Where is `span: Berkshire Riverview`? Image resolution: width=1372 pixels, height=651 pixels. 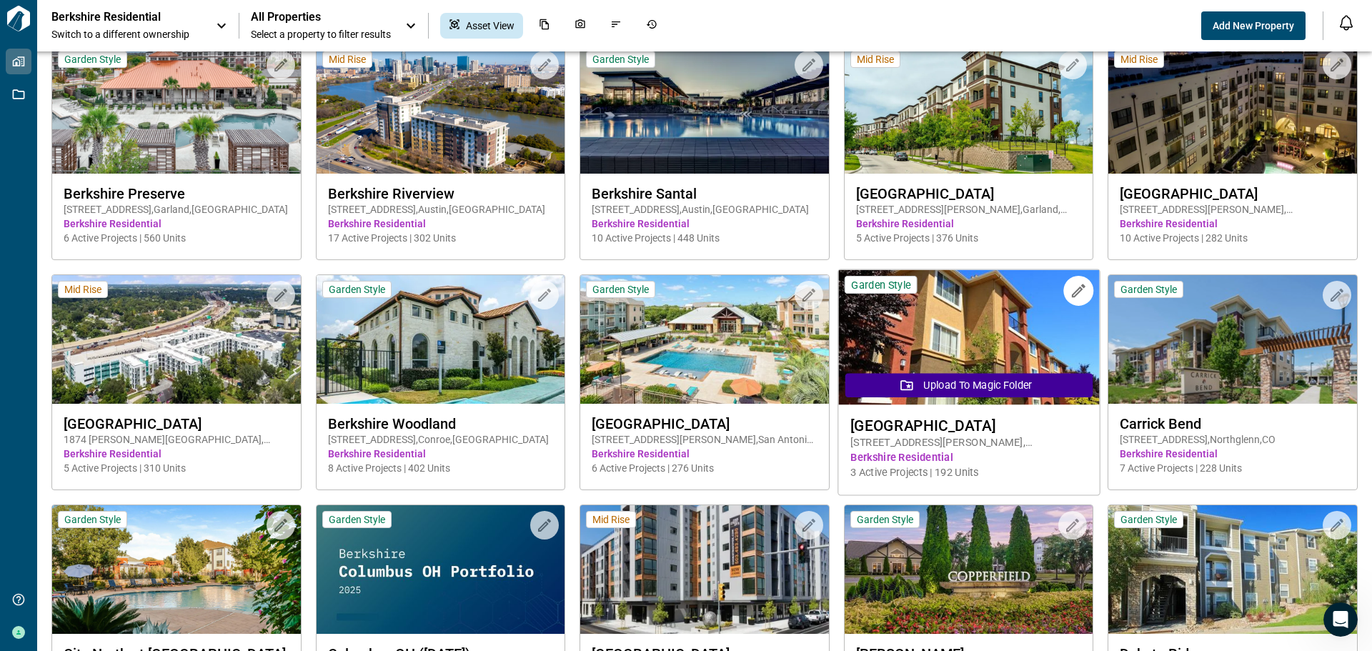 span: Berkshire Riverview is located at coordinates (441, 194).